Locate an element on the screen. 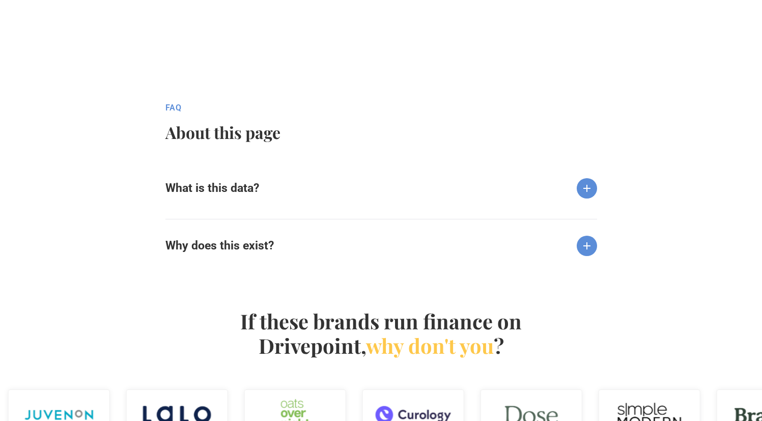 The width and height of the screenshot is (762, 421). span: why don't you is located at coordinates (429, 345).